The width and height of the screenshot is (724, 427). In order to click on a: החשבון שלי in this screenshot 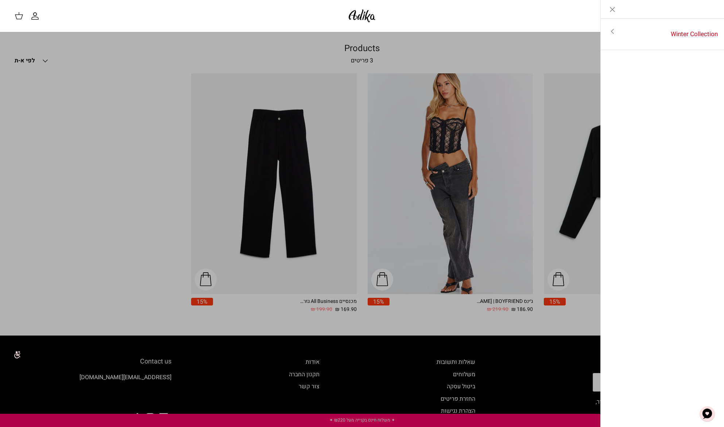, I will do `click(36, 16)`.